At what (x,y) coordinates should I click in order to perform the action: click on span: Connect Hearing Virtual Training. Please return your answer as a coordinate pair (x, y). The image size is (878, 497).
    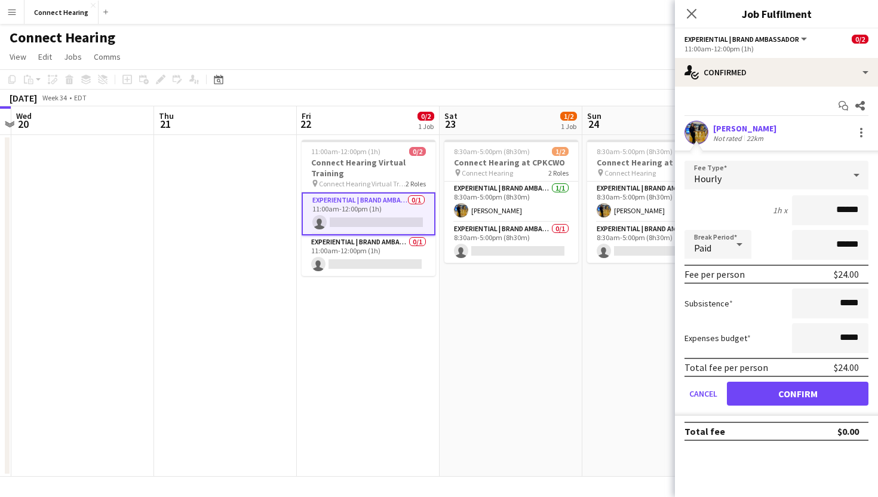
    Looking at the image, I should click on (362, 183).